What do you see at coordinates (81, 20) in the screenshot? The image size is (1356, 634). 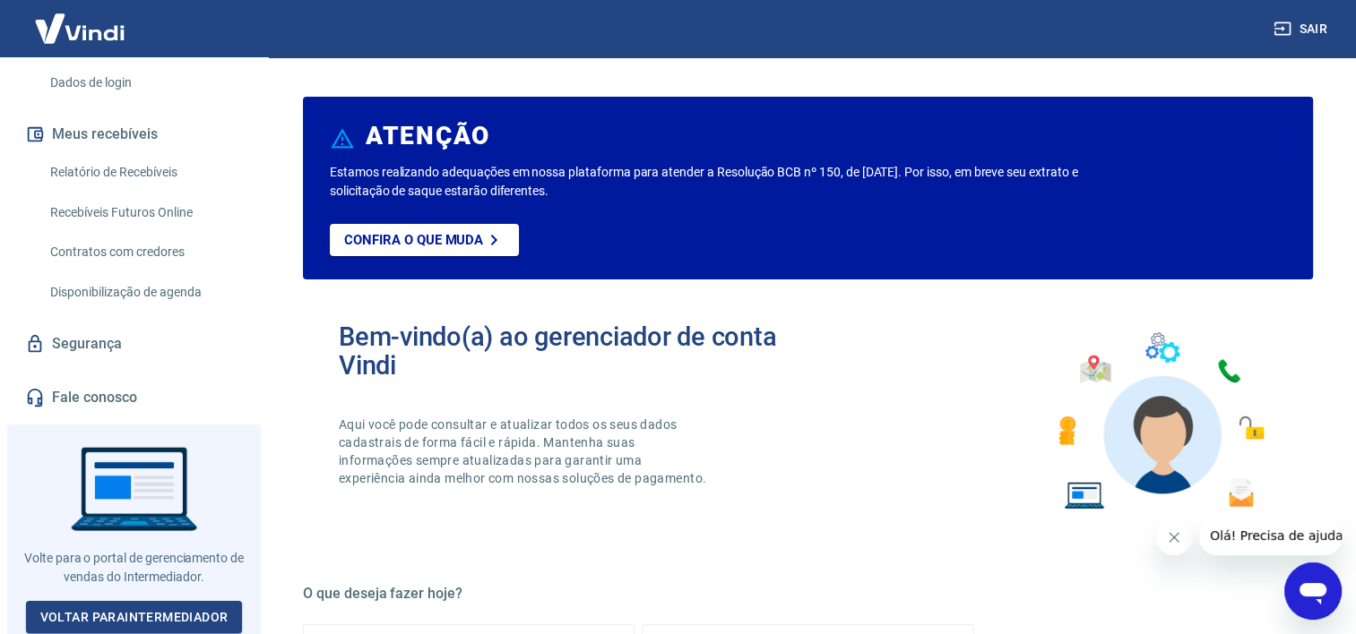 I see `span: Olá! Precisa de ajuda?` at bounding box center [81, 20].